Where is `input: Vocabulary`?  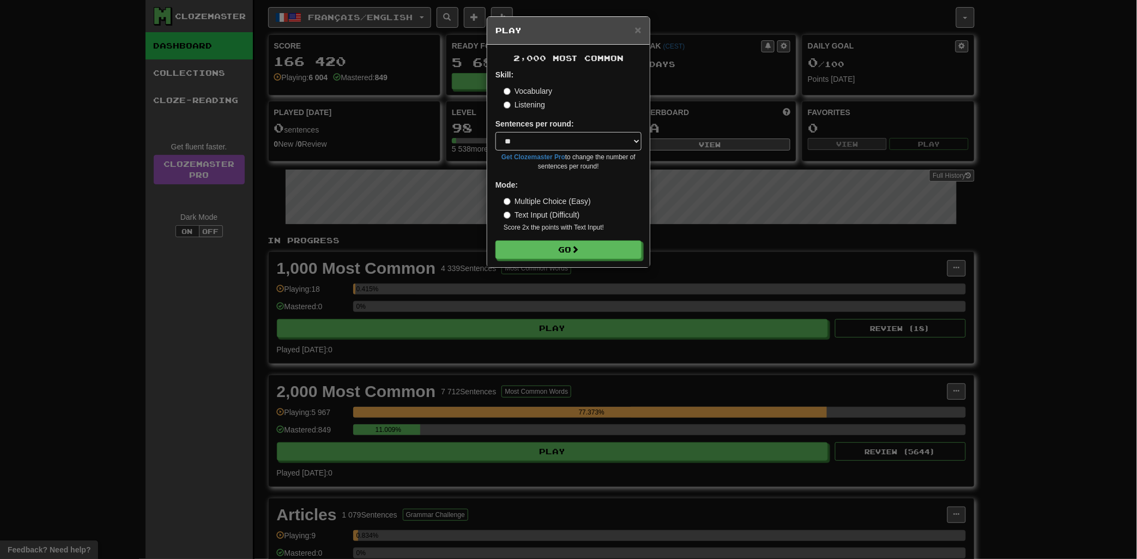
input: Vocabulary is located at coordinates (507, 91).